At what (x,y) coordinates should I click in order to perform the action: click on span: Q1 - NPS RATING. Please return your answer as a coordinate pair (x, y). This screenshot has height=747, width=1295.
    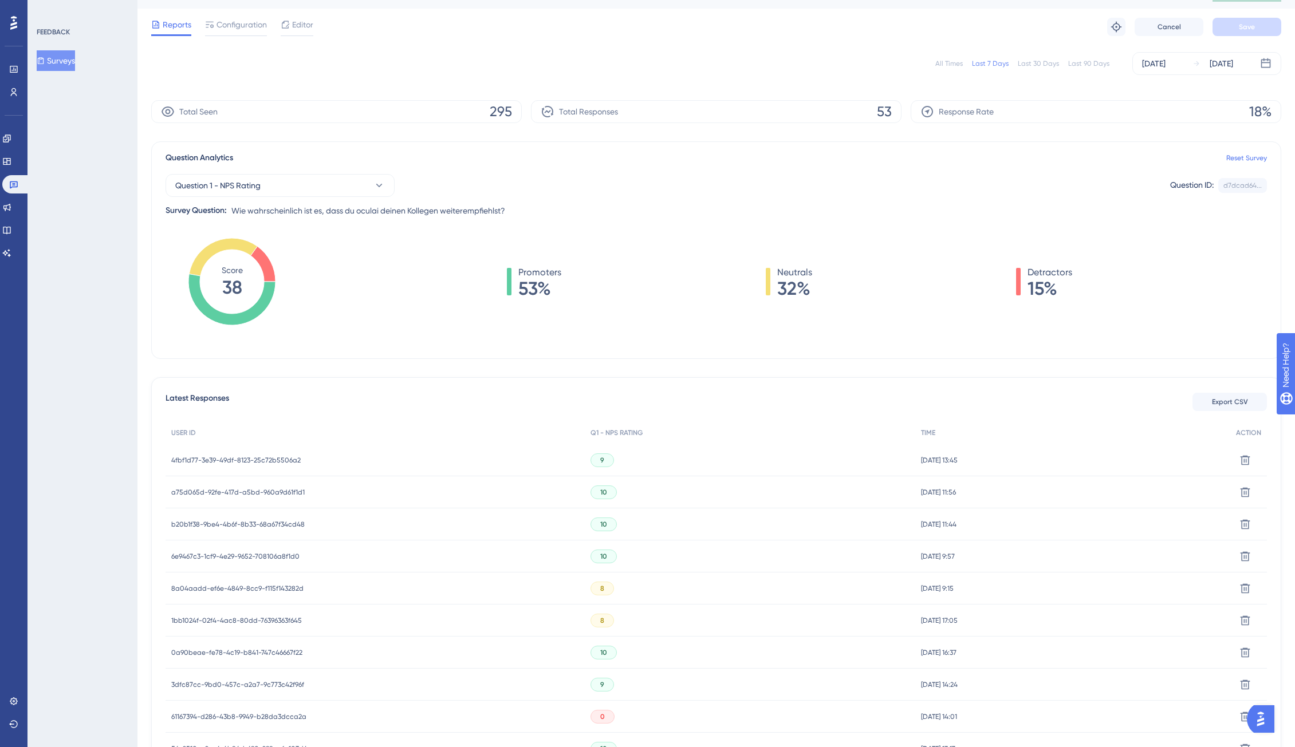
    Looking at the image, I should click on (616, 433).